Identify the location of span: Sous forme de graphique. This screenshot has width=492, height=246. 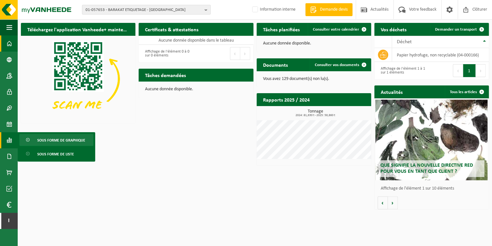
(61, 140).